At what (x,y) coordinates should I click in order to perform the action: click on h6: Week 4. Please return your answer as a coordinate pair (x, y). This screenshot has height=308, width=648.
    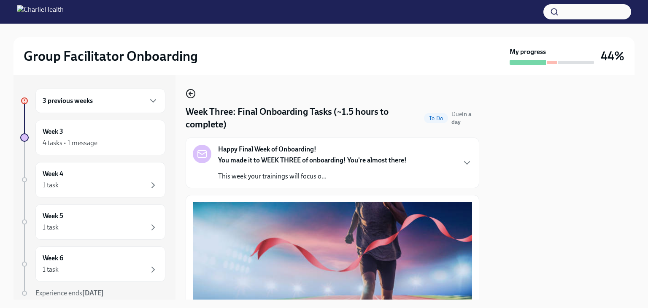
    Looking at the image, I should click on (53, 174).